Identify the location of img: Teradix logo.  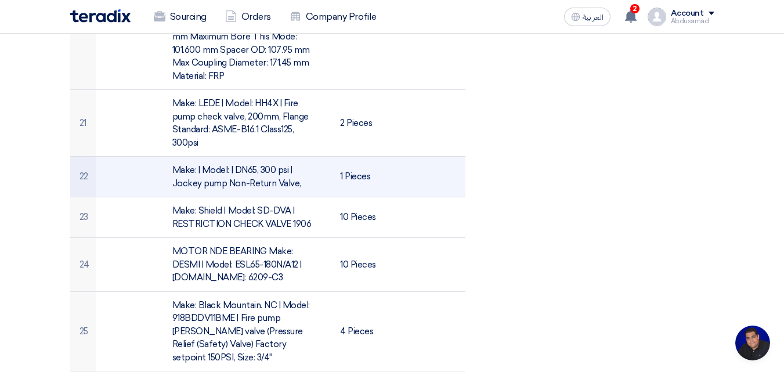
(100, 16).